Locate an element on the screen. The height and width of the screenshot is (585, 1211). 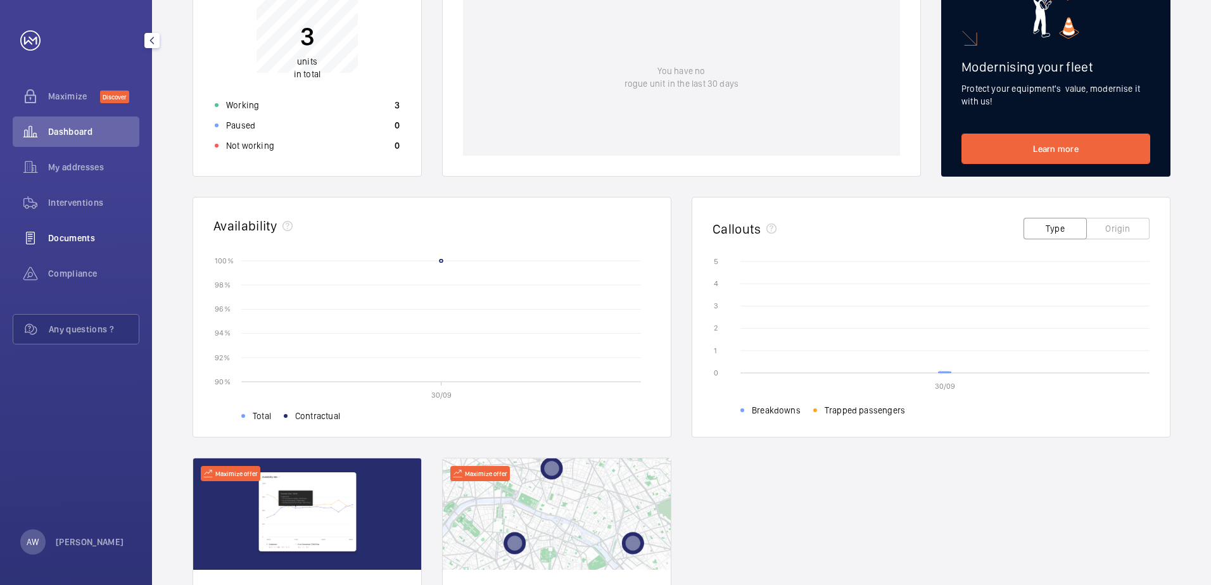
text: 100 % is located at coordinates (224, 260).